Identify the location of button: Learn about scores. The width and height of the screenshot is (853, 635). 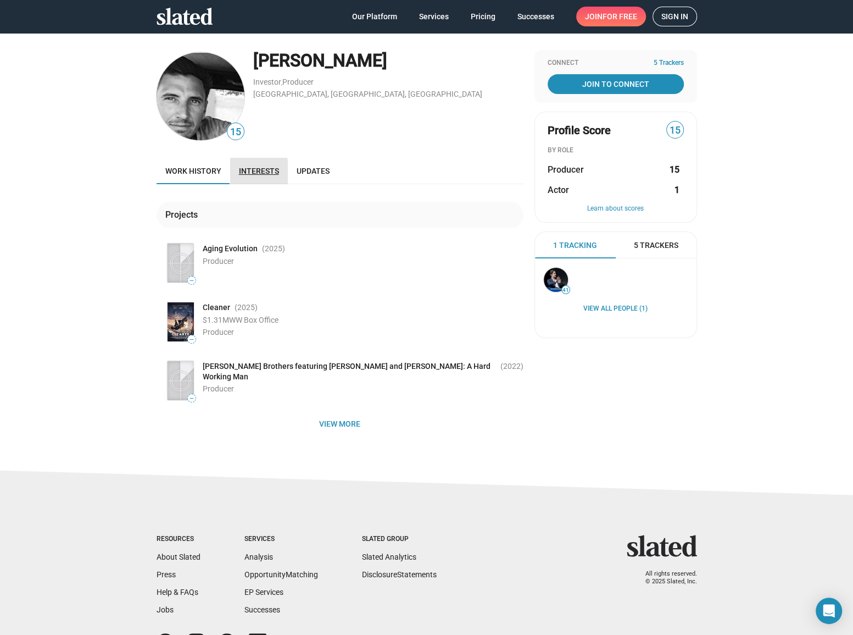
(616, 209).